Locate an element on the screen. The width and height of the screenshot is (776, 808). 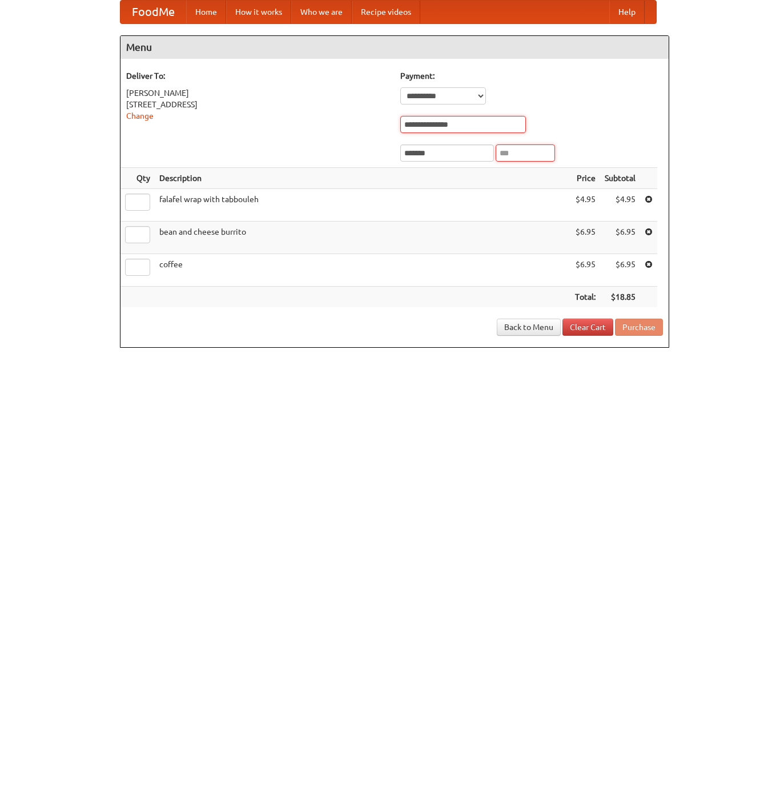
button: Purchase is located at coordinates (639, 327).